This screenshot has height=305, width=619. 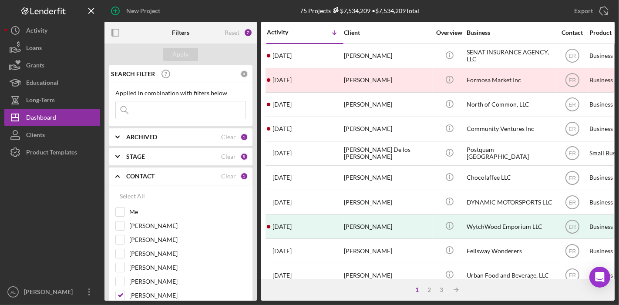 What do you see at coordinates (137, 11) in the screenshot?
I see `button: New Project` at bounding box center [137, 11].